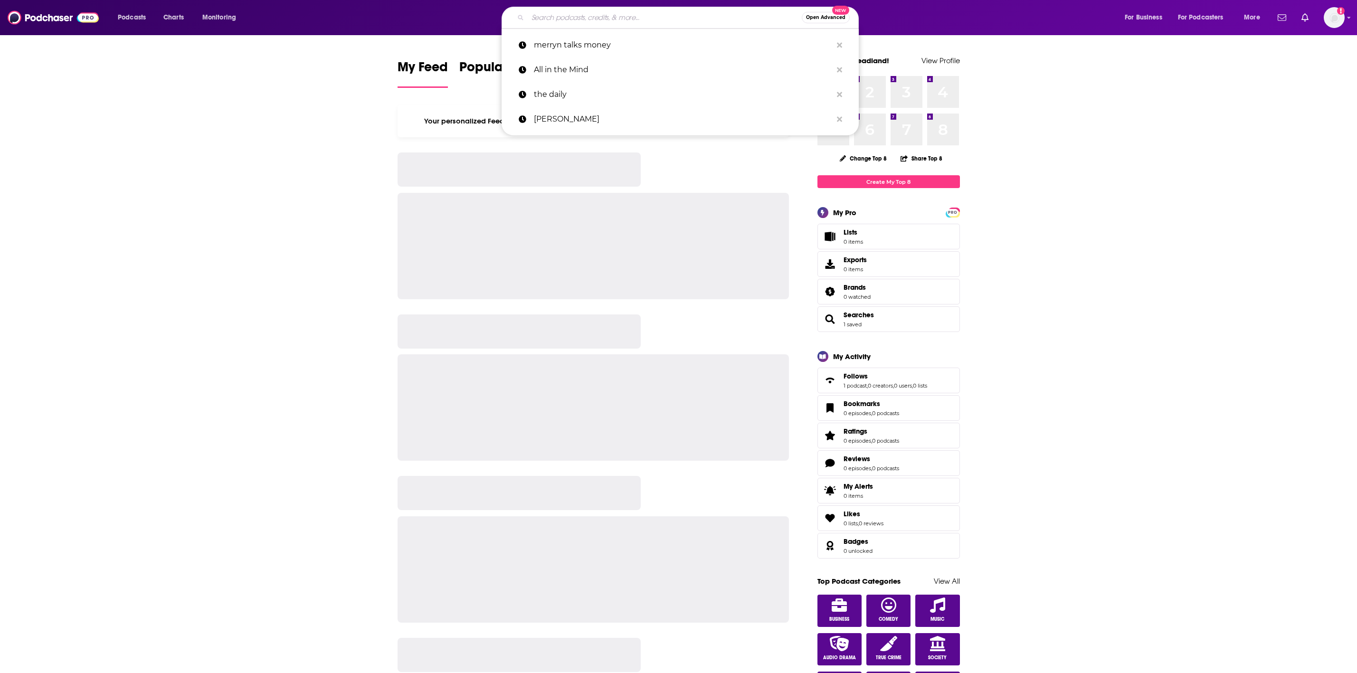 This screenshot has height=673, width=1357. What do you see at coordinates (880, 386) in the screenshot?
I see `a: 0 creators` at bounding box center [880, 386].